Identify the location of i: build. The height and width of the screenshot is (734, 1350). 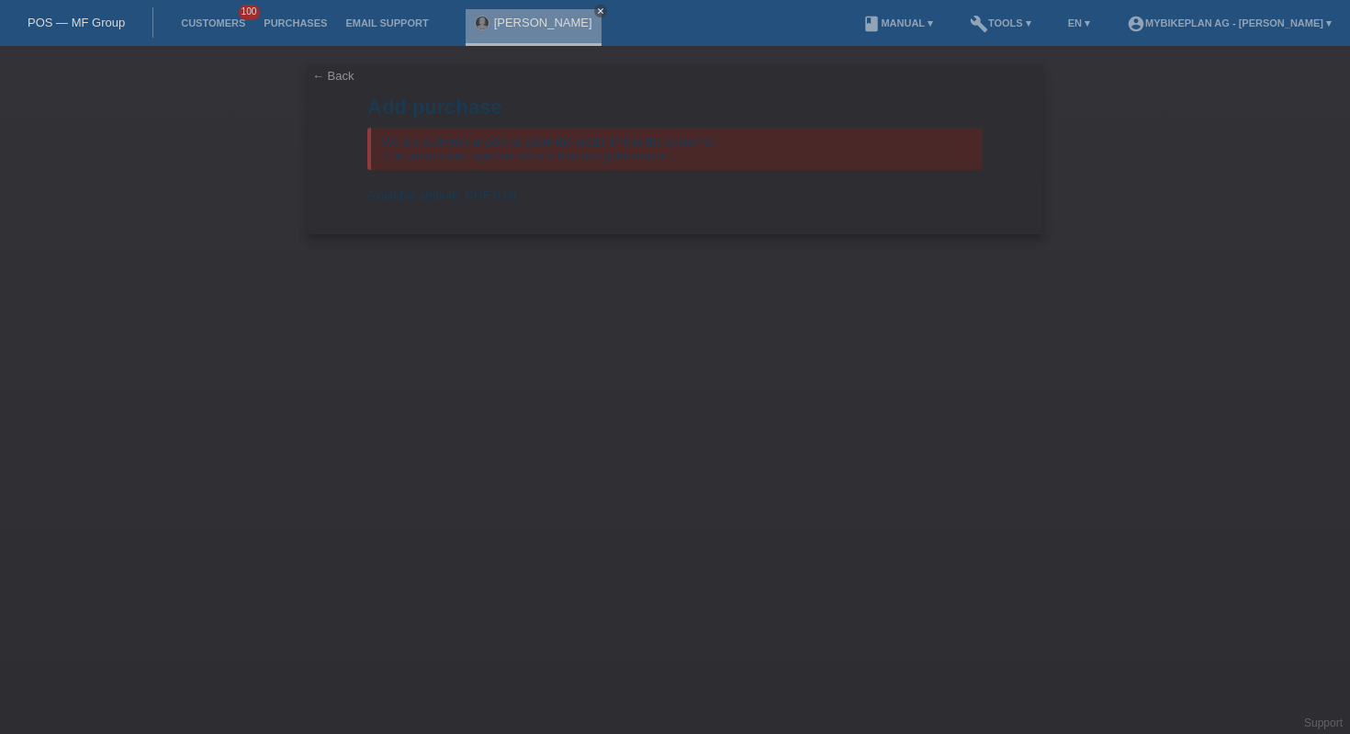
(979, 24).